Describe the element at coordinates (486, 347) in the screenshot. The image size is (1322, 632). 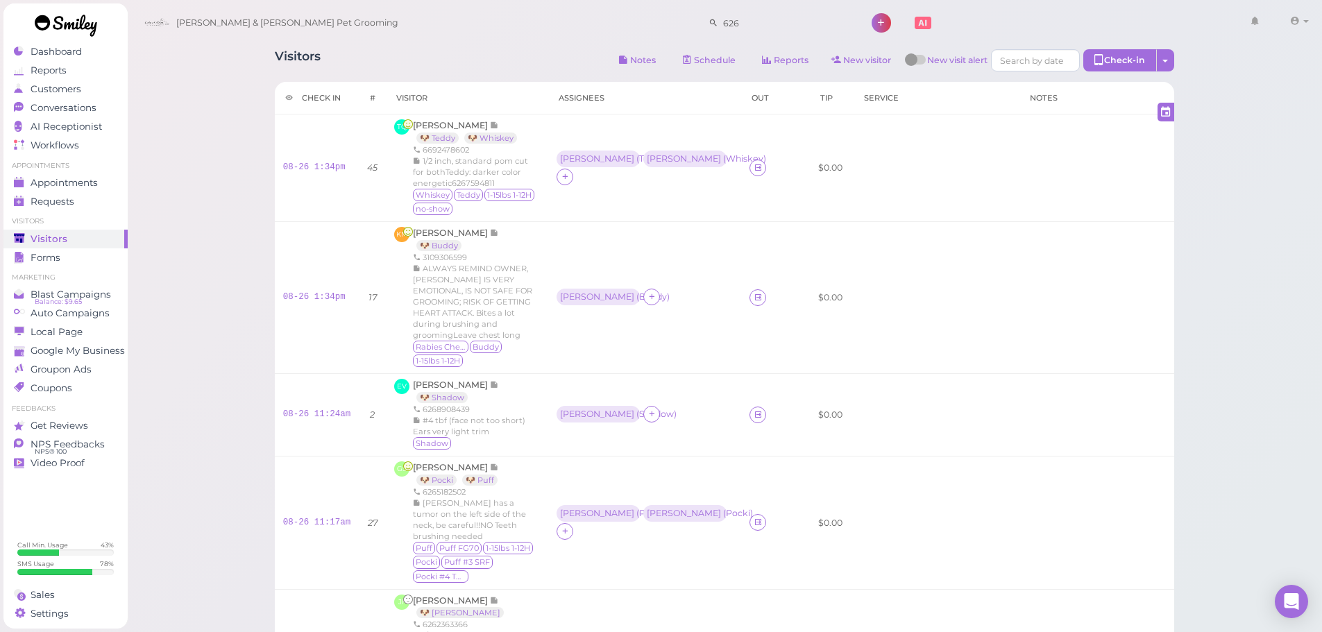
I see `span: Buddy` at that location.